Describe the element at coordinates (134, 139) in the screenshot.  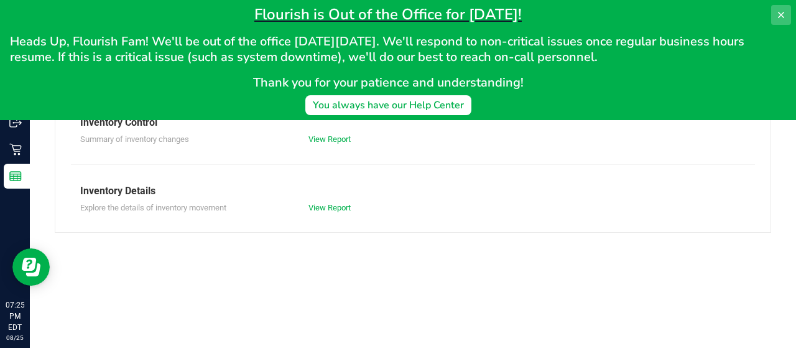
I see `span: Summary of inventory changes` at that location.